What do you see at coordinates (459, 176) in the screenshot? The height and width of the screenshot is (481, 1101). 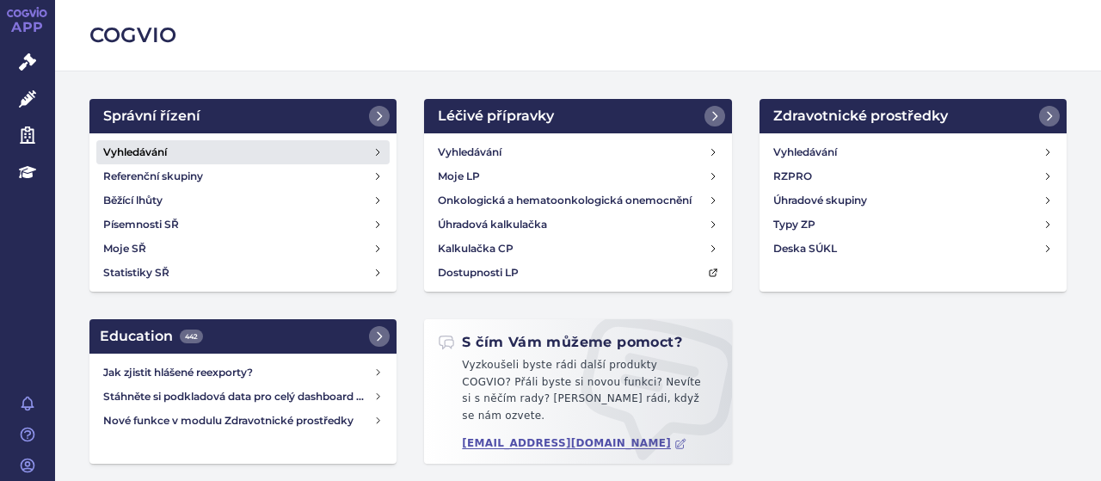 I see `h4: Moje LP` at bounding box center [459, 176].